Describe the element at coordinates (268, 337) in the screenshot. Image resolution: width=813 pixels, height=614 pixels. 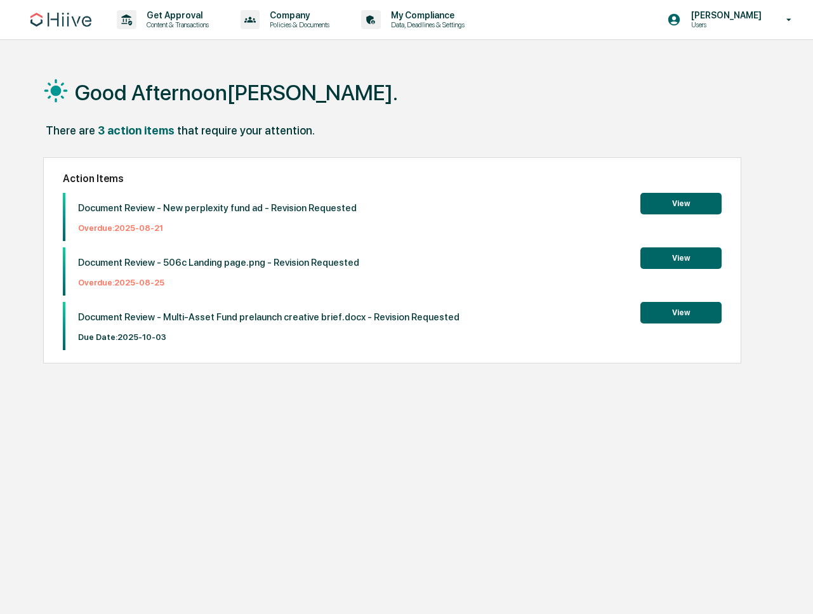
I see `p: Due Date: 2025-10-03` at that location.